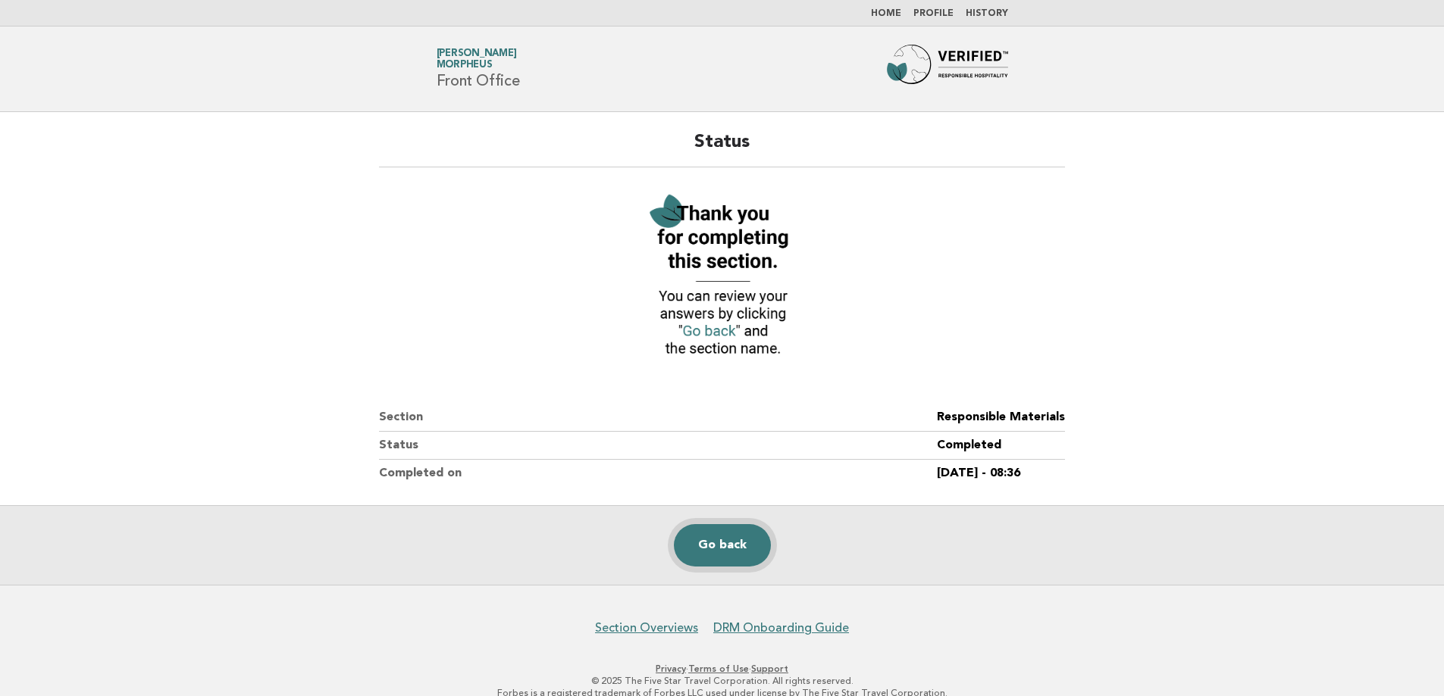  What do you see at coordinates (671, 669) in the screenshot?
I see `a: Privacy` at bounding box center [671, 669].